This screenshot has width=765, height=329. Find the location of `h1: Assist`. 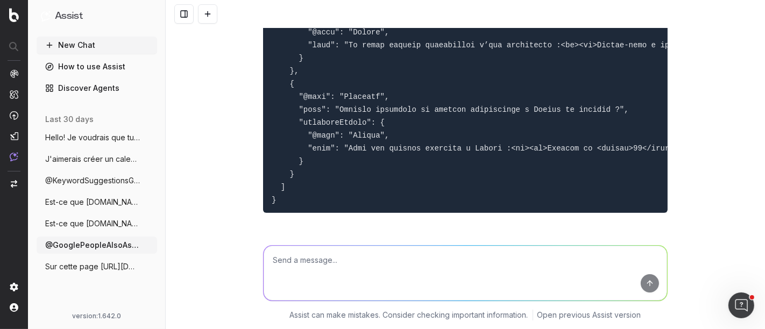

h1: Assist is located at coordinates (69, 16).